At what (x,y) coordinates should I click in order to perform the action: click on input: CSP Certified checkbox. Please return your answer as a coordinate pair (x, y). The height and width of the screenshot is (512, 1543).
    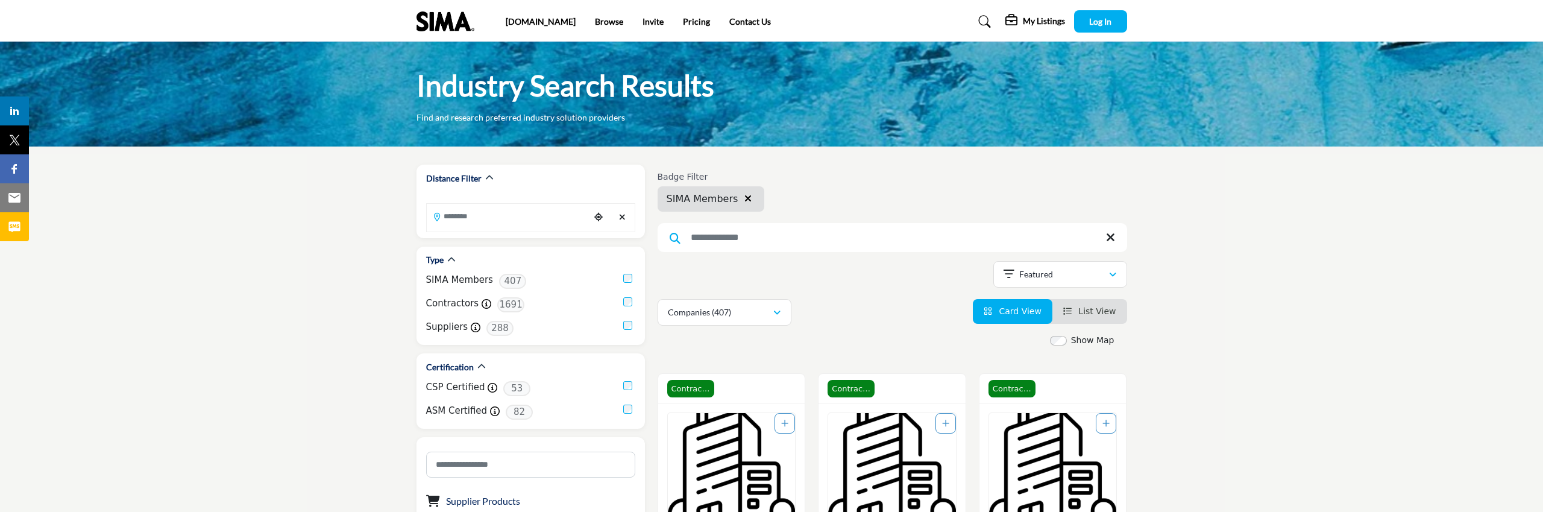
    Looking at the image, I should click on (627, 385).